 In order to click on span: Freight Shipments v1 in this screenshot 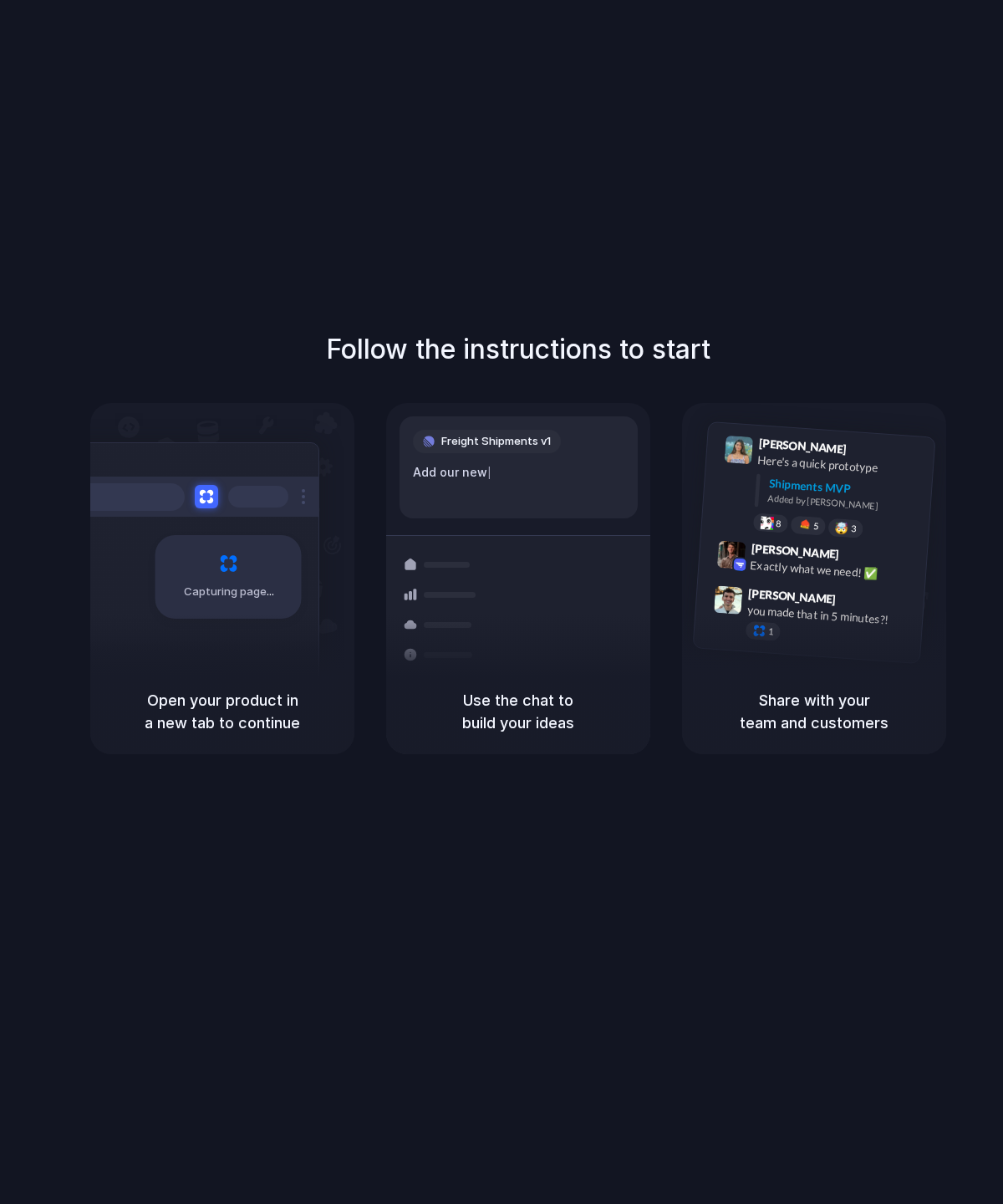, I will do `click(495, 441)`.